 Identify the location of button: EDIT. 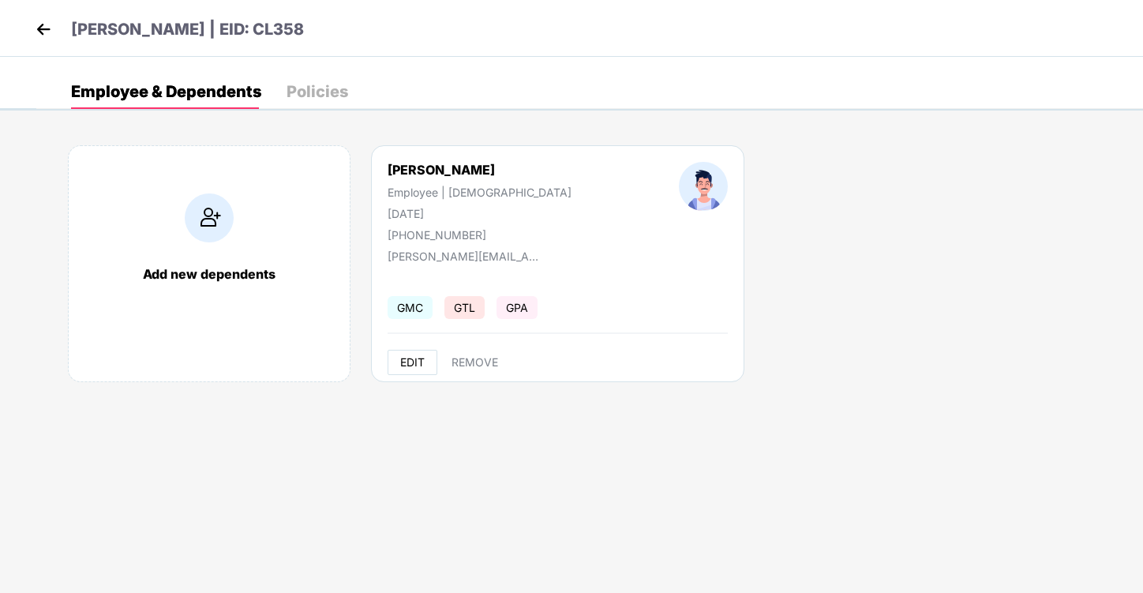
(412, 362).